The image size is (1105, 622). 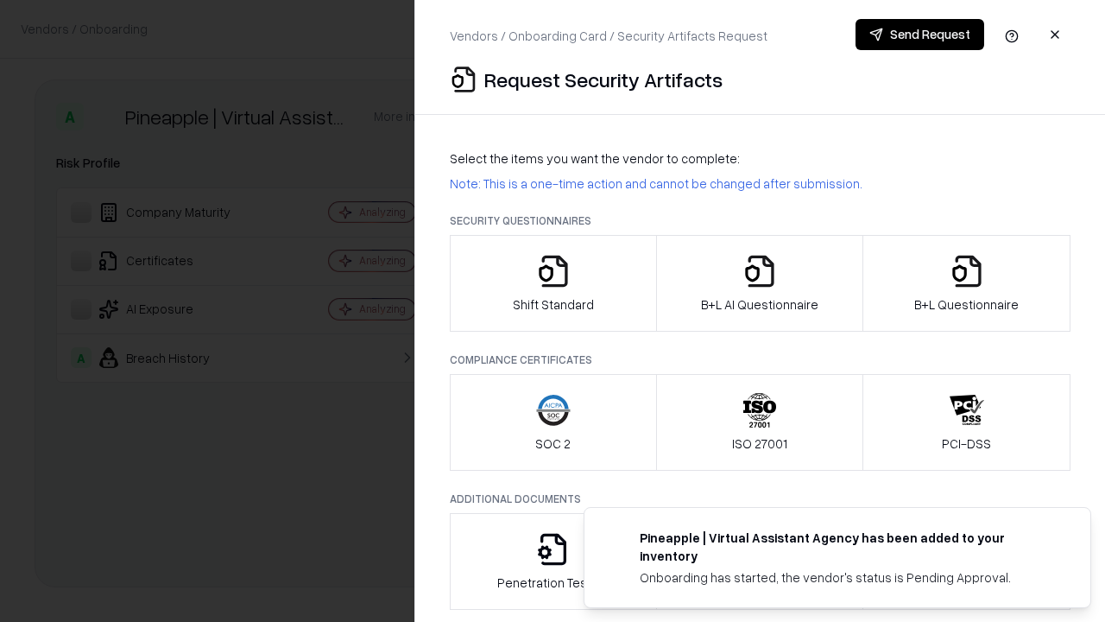 What do you see at coordinates (920, 35) in the screenshot?
I see `button: Send Request` at bounding box center [920, 35].